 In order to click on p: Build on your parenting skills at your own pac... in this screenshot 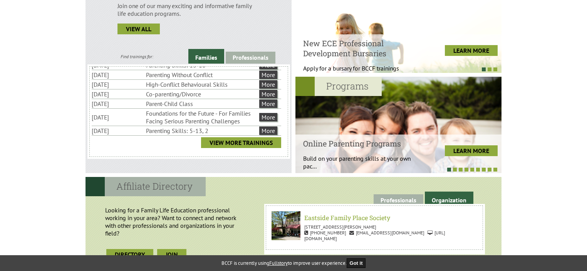, I will do `click(361, 162)`.